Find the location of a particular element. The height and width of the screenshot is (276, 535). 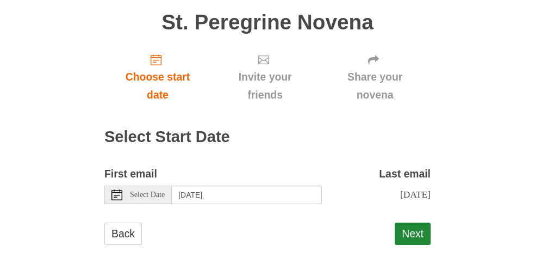

h1: St. Peregrine Novena is located at coordinates (267, 22).